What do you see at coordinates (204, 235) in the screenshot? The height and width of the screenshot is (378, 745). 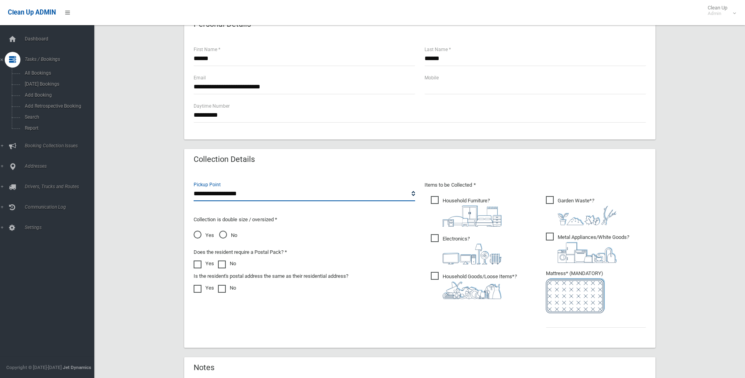 I see `span: Yes` at bounding box center [204, 235].